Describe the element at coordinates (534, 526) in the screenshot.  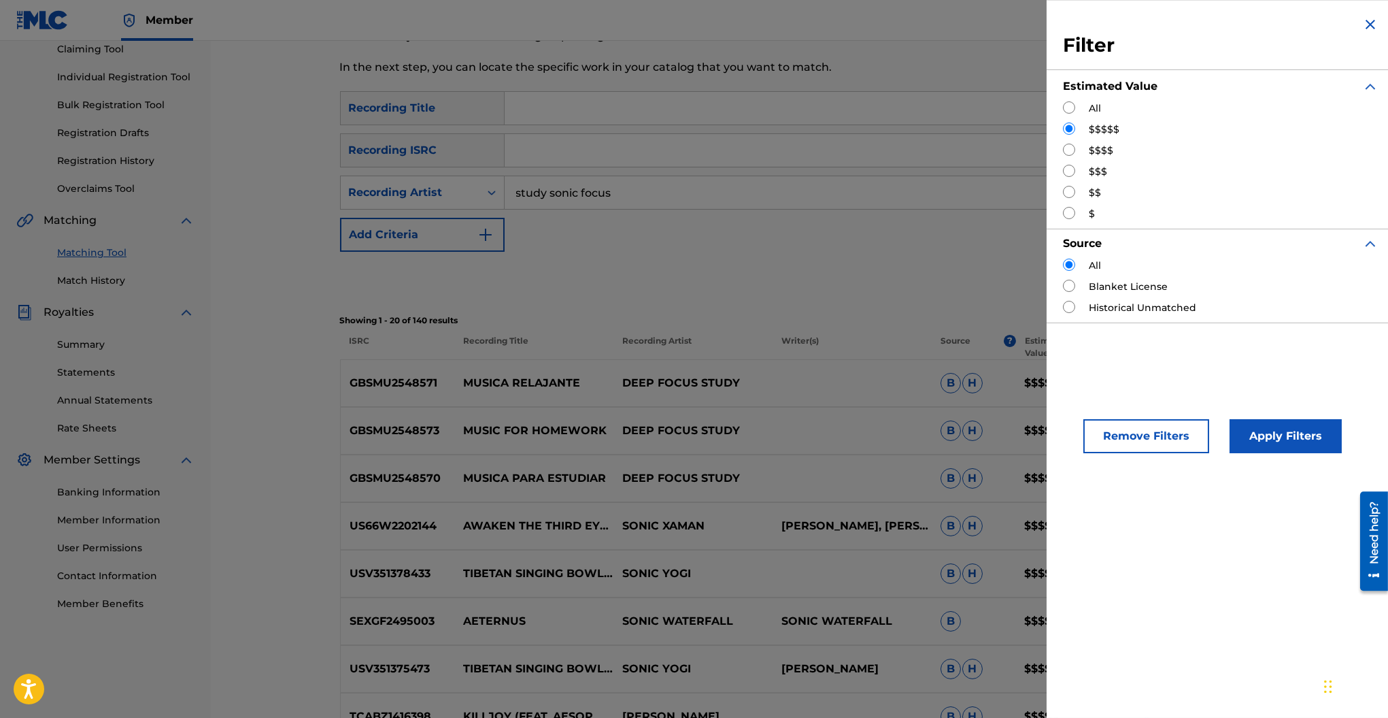
I see `p: AWAKEN THE THIRD EYE CHAKRA` at that location.